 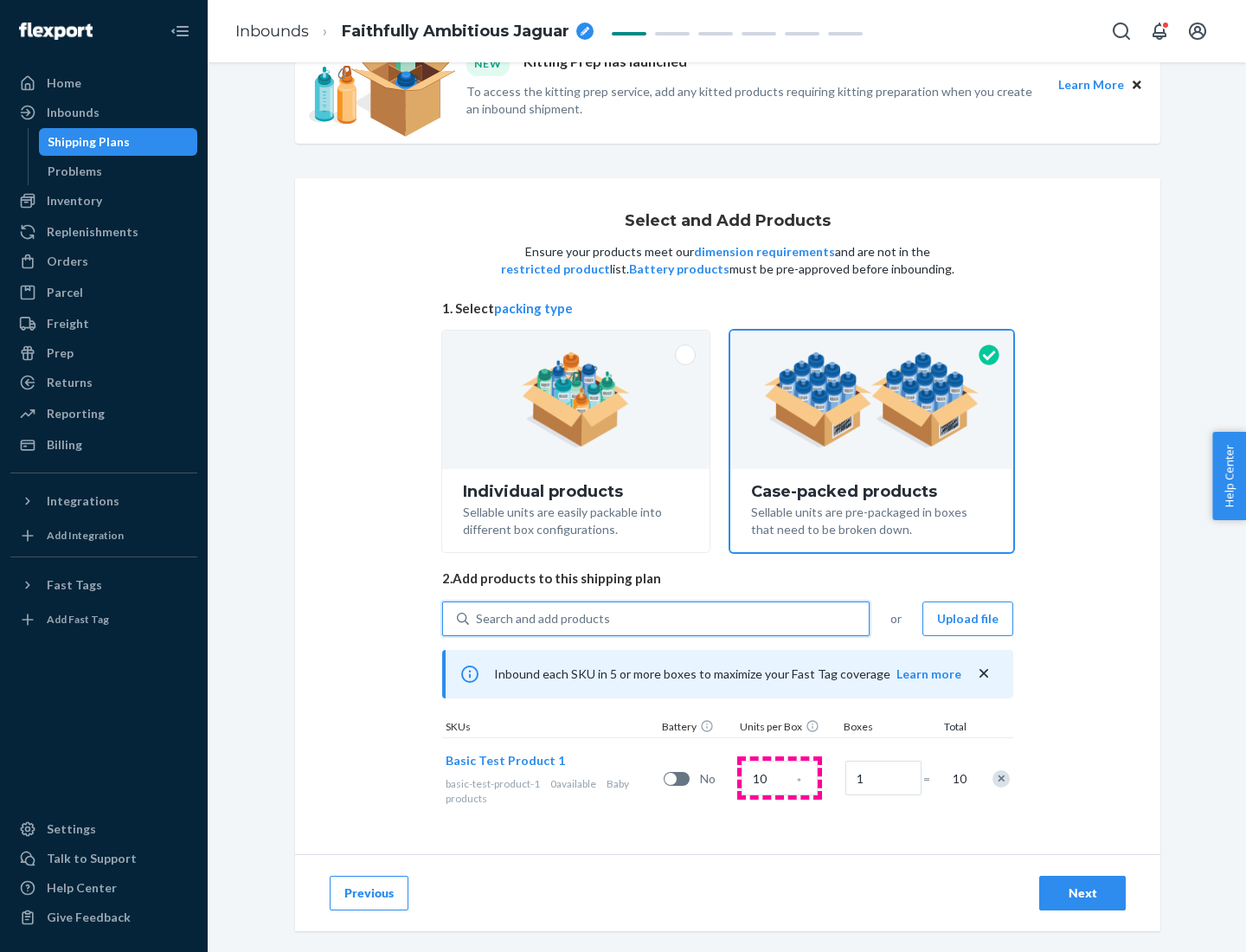 What do you see at coordinates (104, 292) in the screenshot?
I see `a: Parcel` at bounding box center [104, 292].